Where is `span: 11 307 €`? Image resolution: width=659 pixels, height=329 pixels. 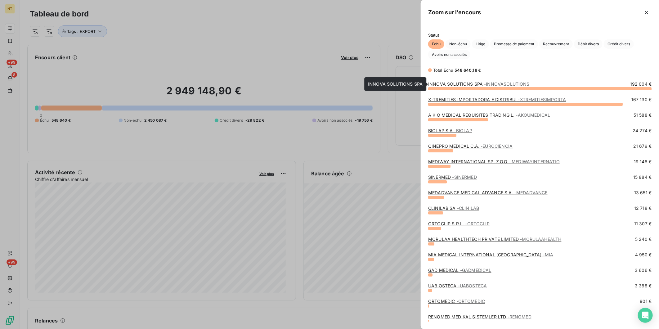
span: 11 307 € is located at coordinates (643, 224).